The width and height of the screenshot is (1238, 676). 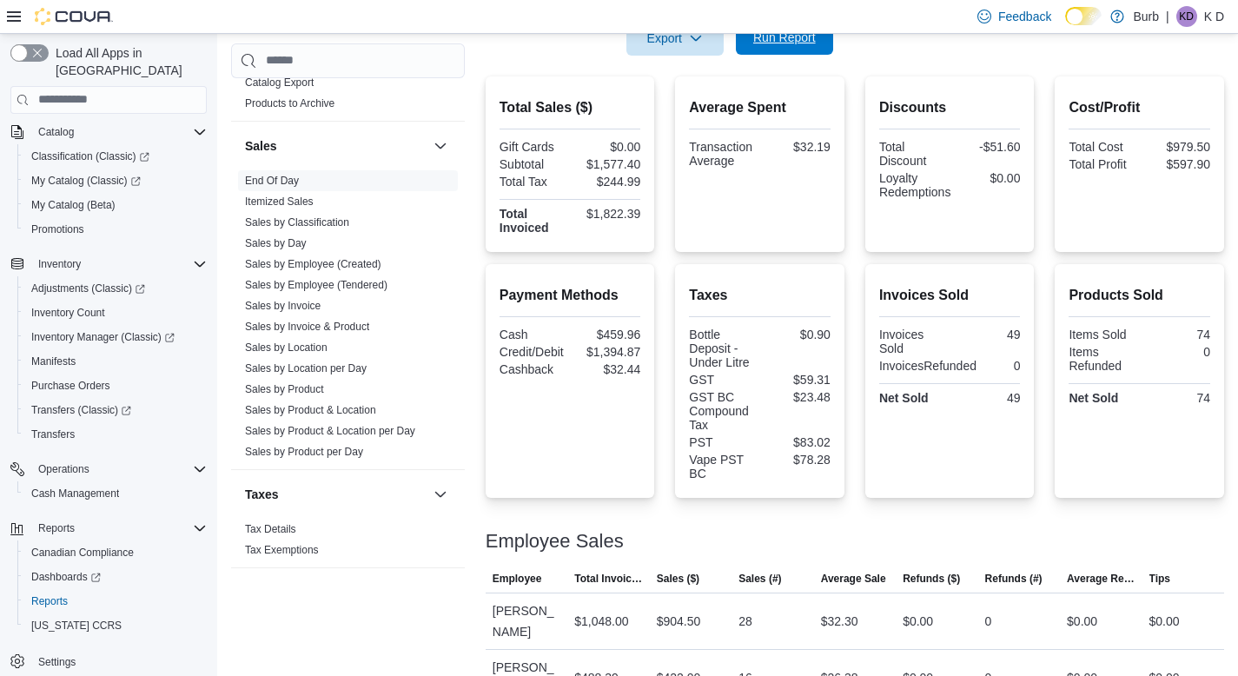 What do you see at coordinates (928, 366) in the screenshot?
I see `div: InvoicesRefunded` at bounding box center [928, 366].